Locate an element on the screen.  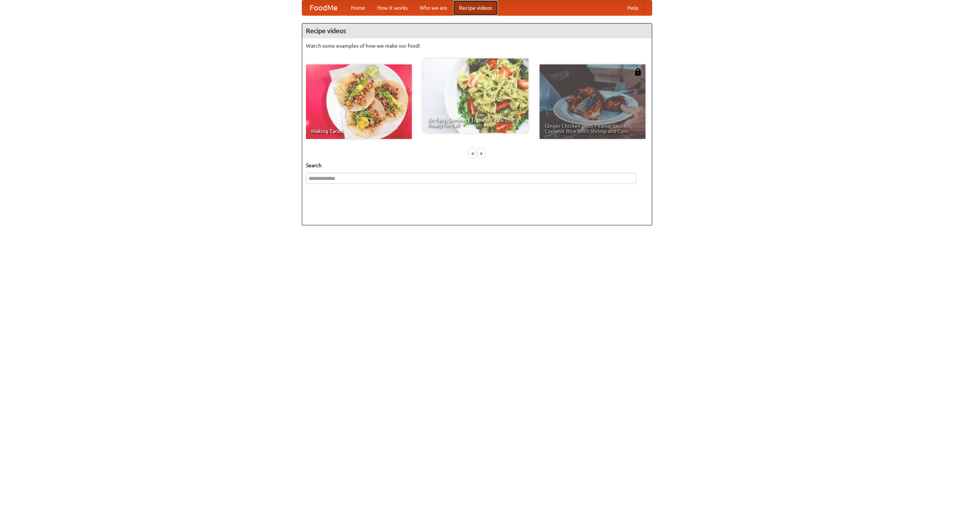
a: An Easy, Summery Tomato Pasta That's Ready for Fall is located at coordinates (476, 96).